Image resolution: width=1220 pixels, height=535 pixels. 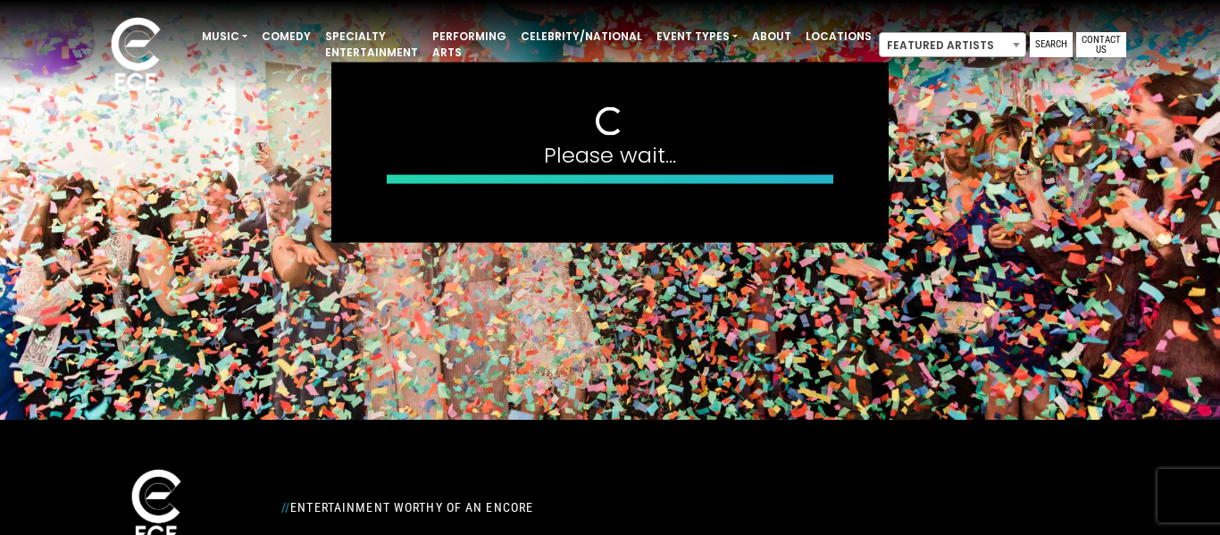 I want to click on a: Performing Arts, so click(x=469, y=45).